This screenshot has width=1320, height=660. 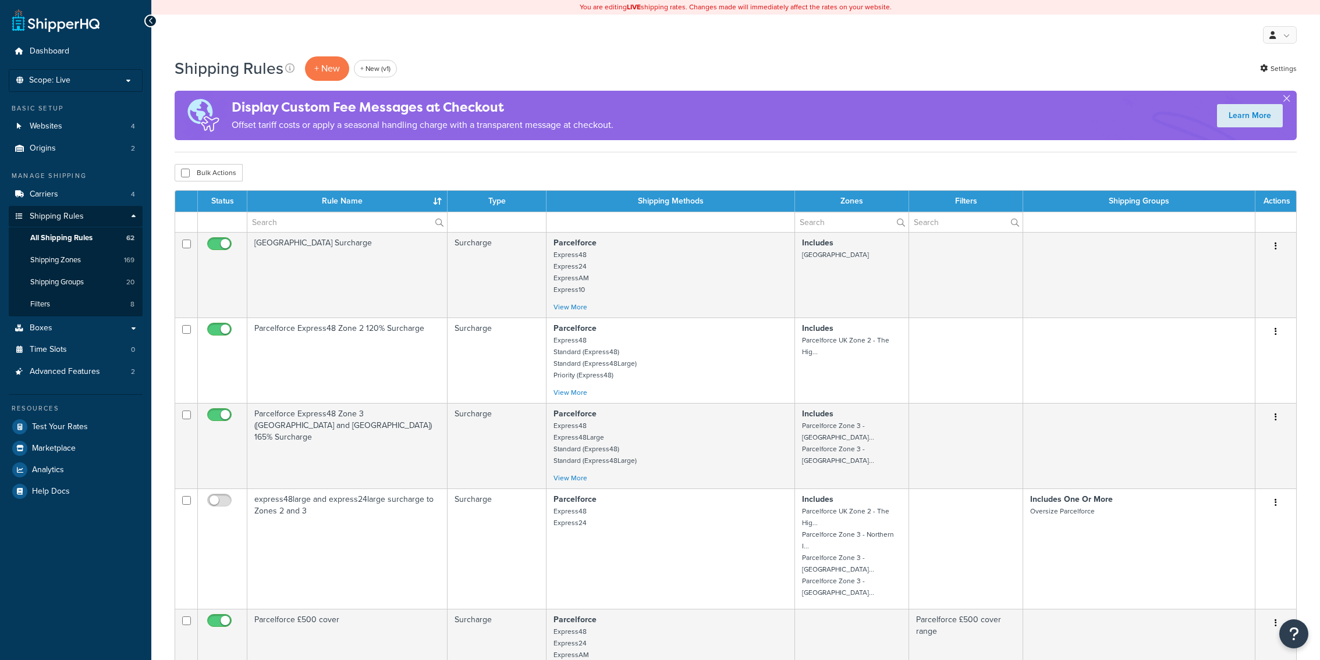 What do you see at coordinates (76, 260) in the screenshot?
I see `a: Shipping Zones 169` at bounding box center [76, 260].